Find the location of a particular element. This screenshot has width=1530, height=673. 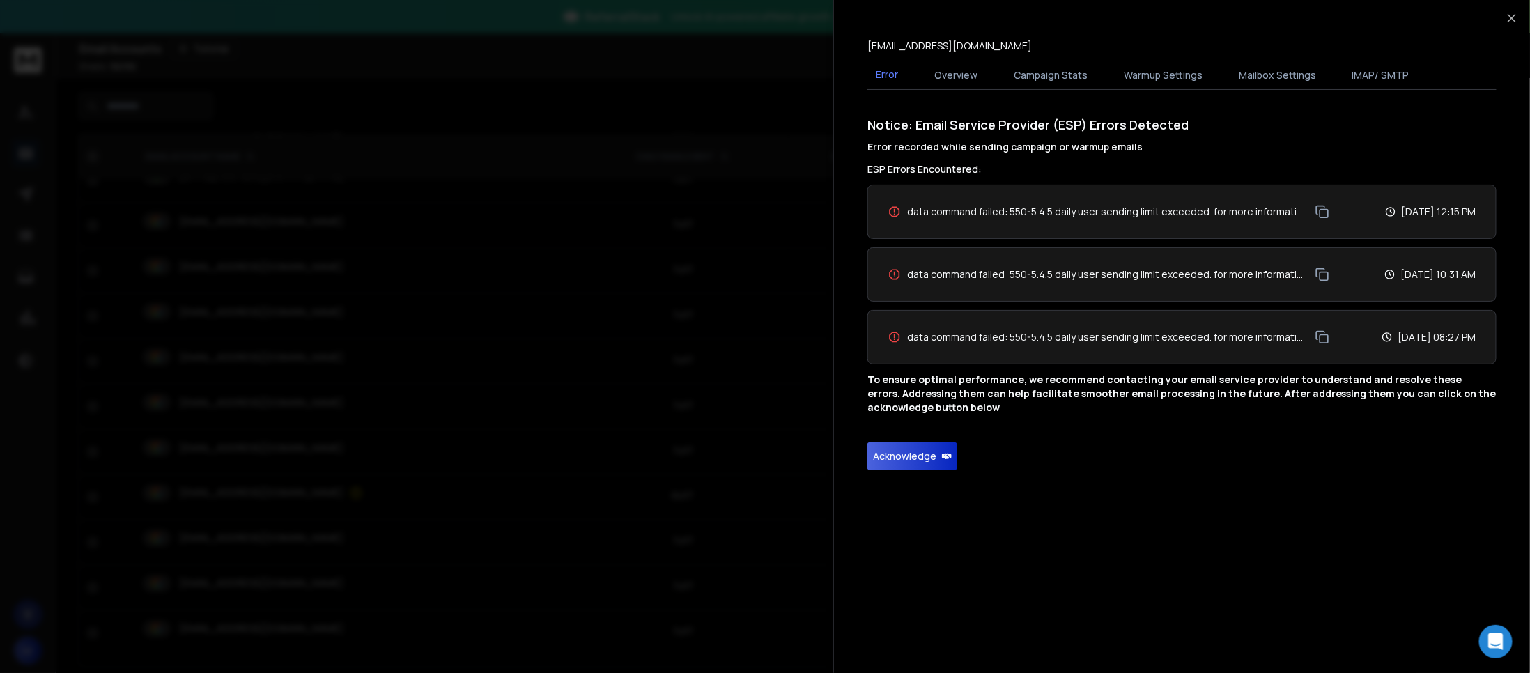

button: Acknowledge is located at coordinates (912, 456).